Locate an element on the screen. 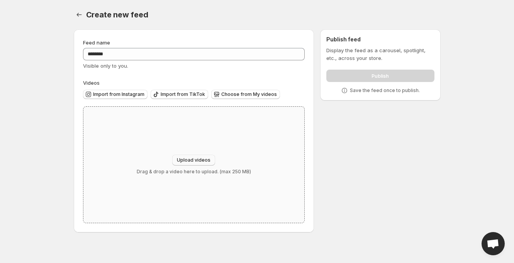 This screenshot has width=514, height=263. p: Drag & drop a video here to upload. (max 250 MB) is located at coordinates (194, 171).